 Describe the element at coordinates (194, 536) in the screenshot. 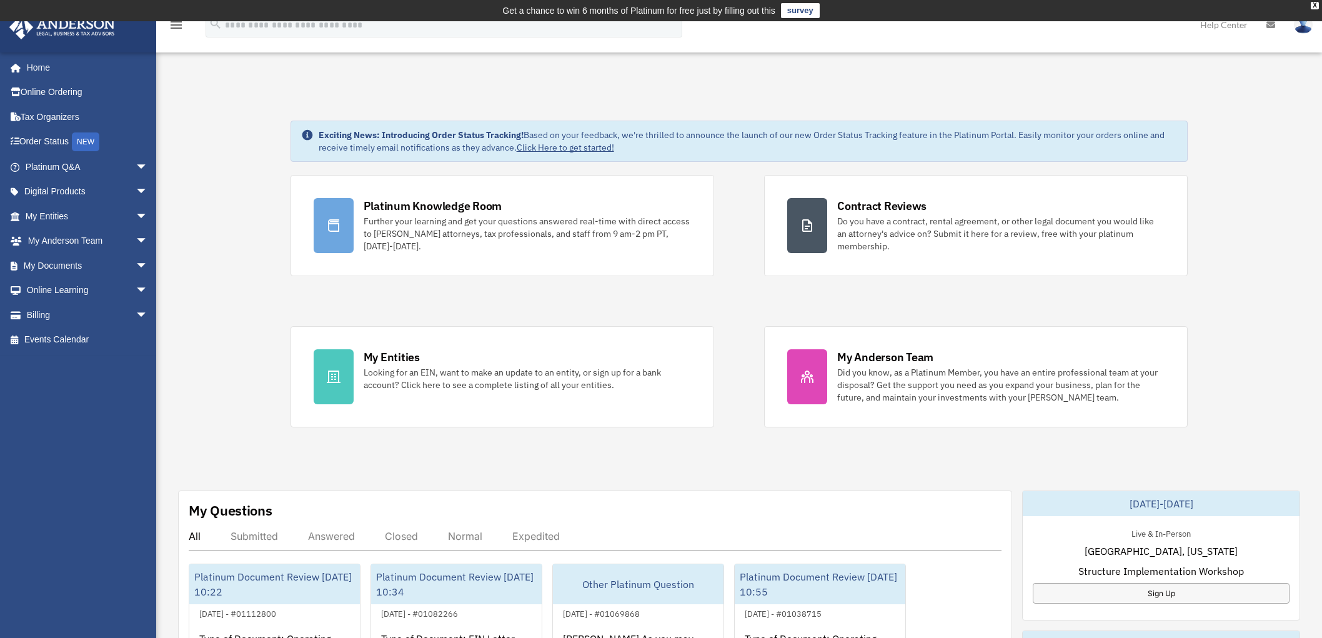

I see `div: All` at that location.